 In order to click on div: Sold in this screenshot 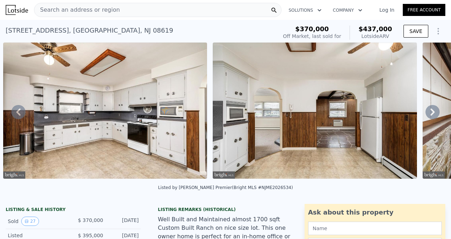, I will do `click(38, 221)`.